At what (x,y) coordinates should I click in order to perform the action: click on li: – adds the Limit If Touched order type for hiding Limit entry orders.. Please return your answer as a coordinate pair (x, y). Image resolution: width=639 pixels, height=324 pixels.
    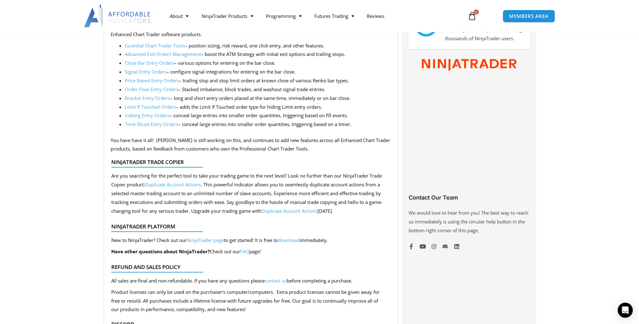
    Looking at the image, I should click on (258, 107).